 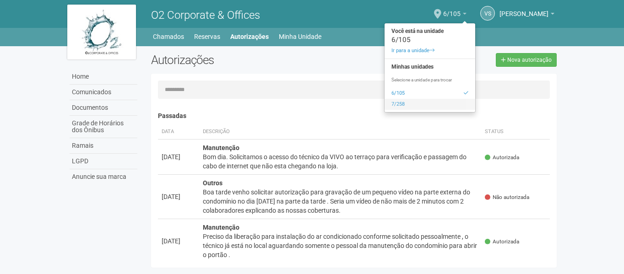 I want to click on a: Anuncie sua marca, so click(x=103, y=177).